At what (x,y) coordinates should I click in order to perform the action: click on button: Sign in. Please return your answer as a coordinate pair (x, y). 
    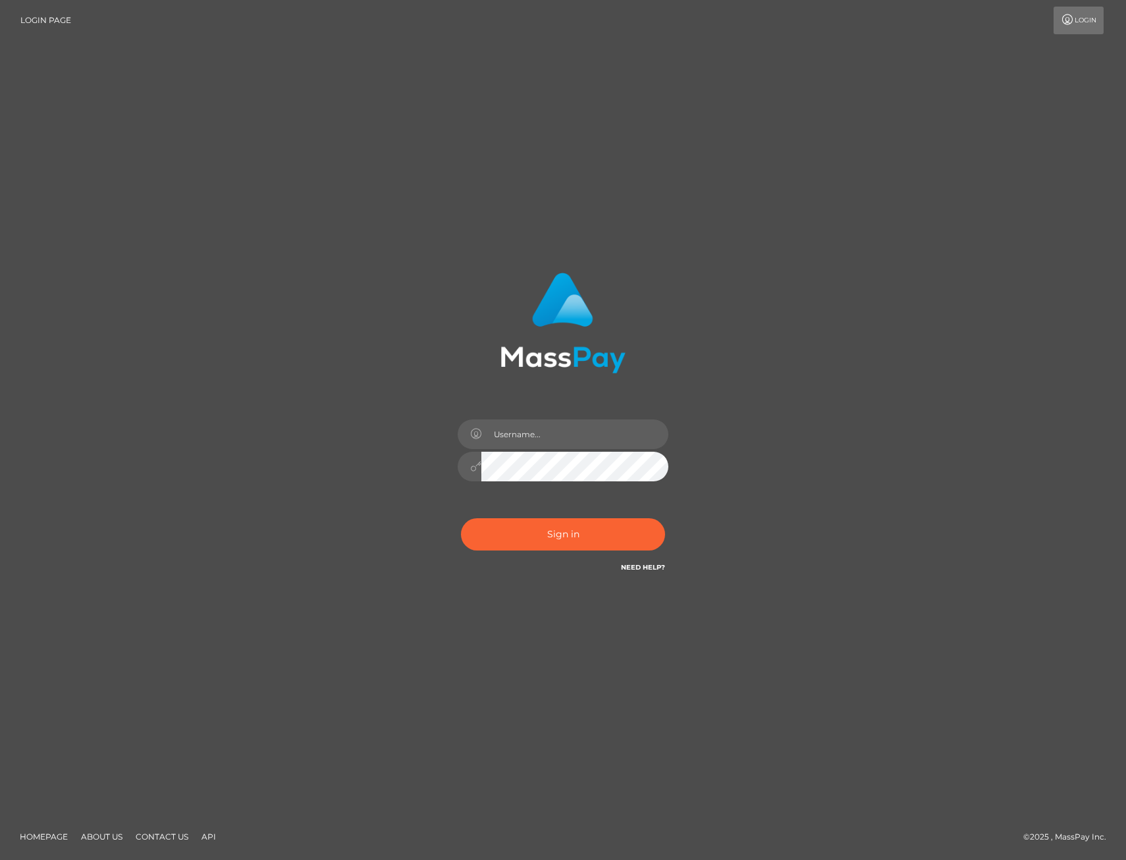
    Looking at the image, I should click on (563, 534).